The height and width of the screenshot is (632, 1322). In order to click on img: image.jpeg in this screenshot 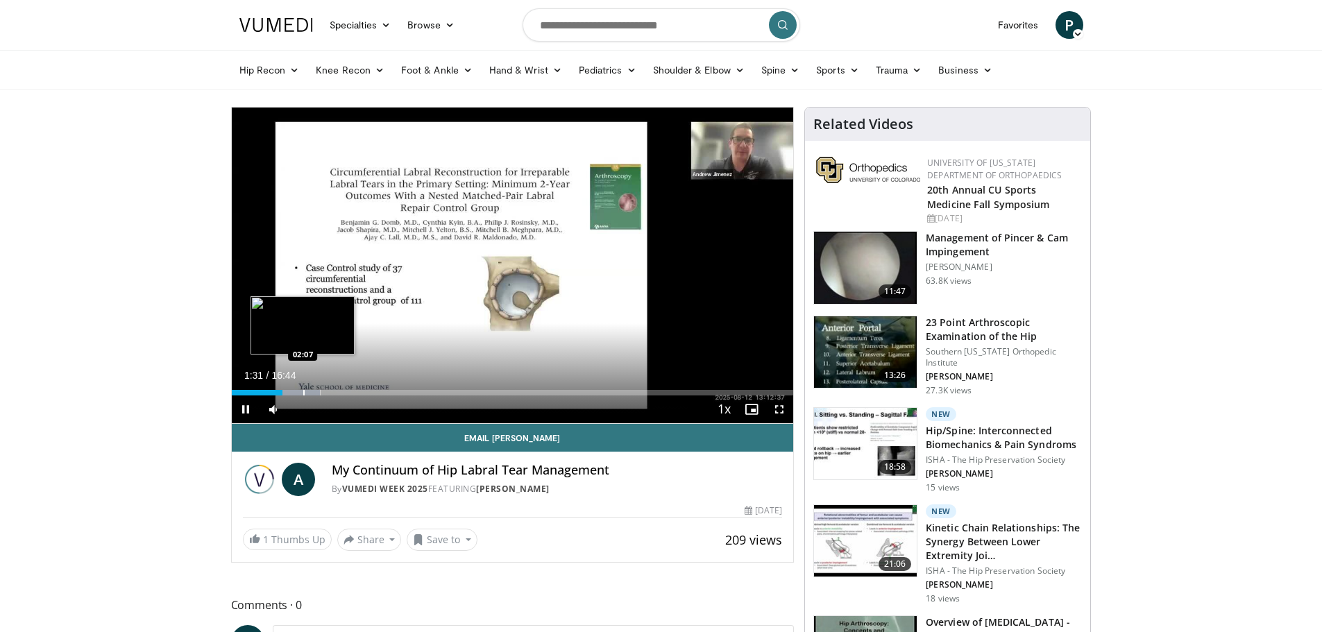, I will do `click(303, 326)`.